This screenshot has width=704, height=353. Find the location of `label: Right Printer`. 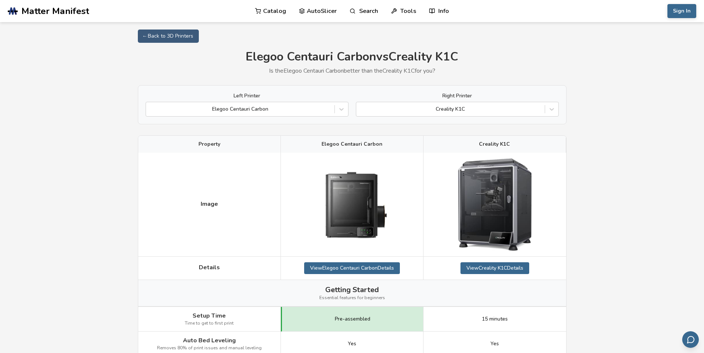

label: Right Printer is located at coordinates (457, 96).